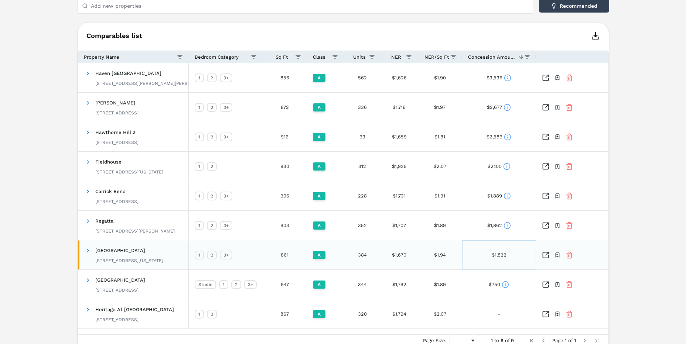 The height and width of the screenshot is (344, 686). Describe the element at coordinates (543, 341) in the screenshot. I see `div: Previous Page` at that location.